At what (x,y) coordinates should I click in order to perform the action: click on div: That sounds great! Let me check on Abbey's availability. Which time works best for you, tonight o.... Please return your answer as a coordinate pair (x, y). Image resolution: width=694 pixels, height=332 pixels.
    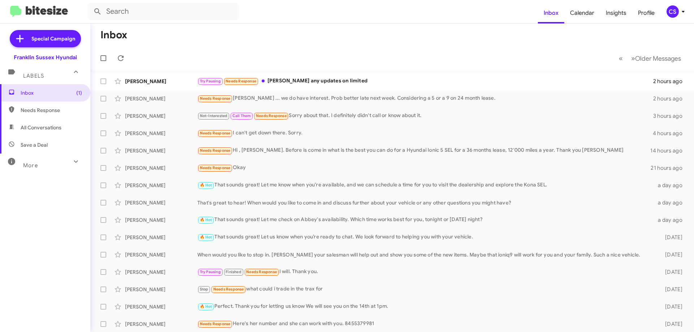
    Looking at the image, I should click on (425, 220).